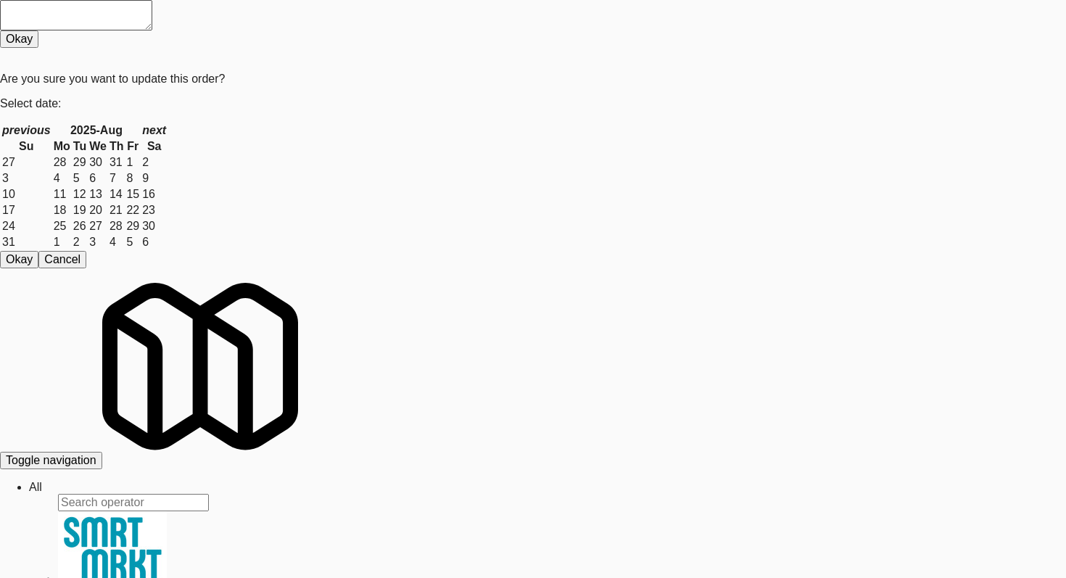  Describe the element at coordinates (133, 146) in the screenshot. I see `th: Fr` at that location.